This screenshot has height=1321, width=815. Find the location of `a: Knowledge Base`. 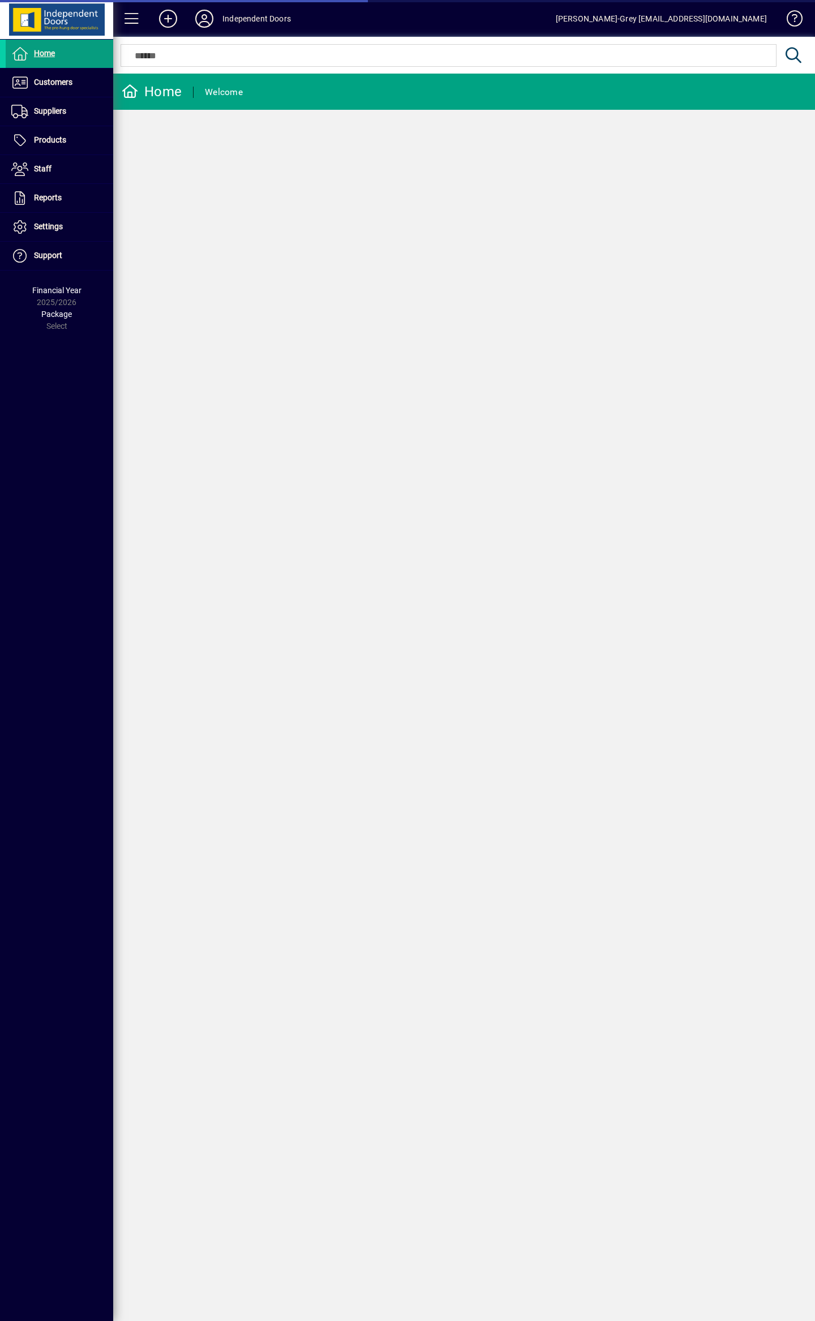

a: Knowledge Base is located at coordinates (789, 20).